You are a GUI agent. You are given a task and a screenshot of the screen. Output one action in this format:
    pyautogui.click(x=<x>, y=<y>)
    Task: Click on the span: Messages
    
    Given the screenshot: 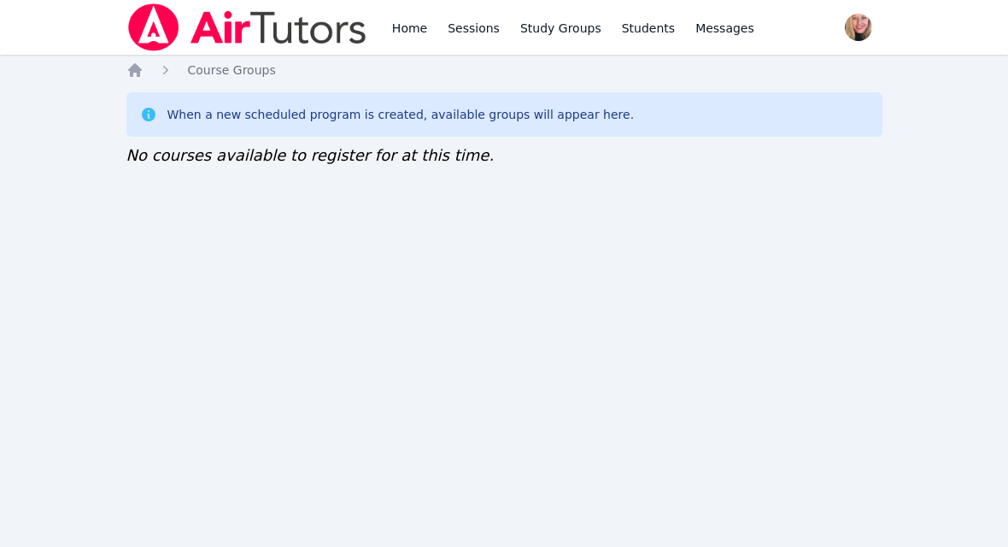 What is the action you would take?
    pyautogui.click(x=724, y=28)
    